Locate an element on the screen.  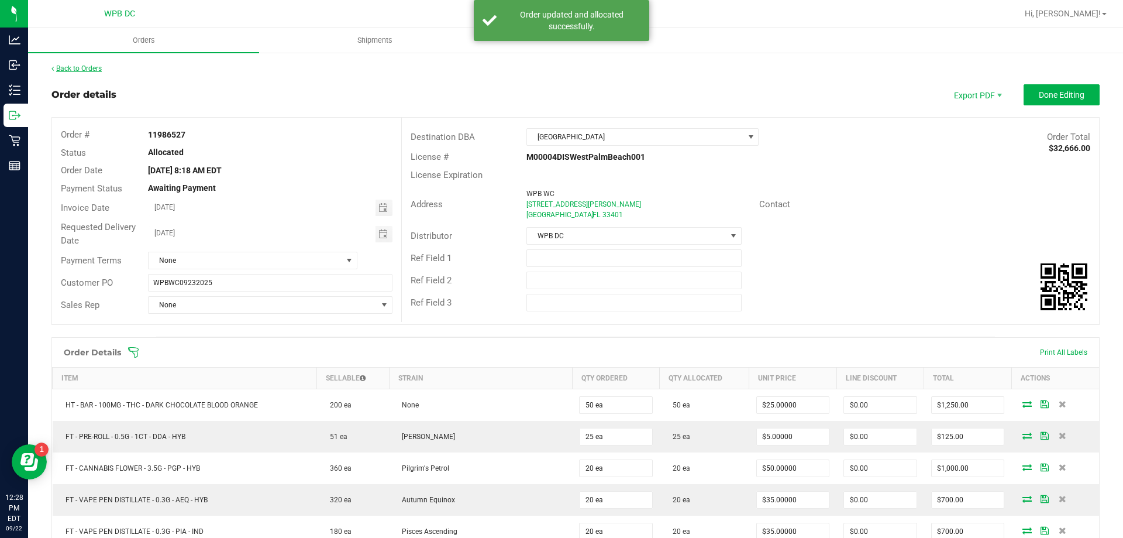
th: Unit Price is located at coordinates (793, 378).